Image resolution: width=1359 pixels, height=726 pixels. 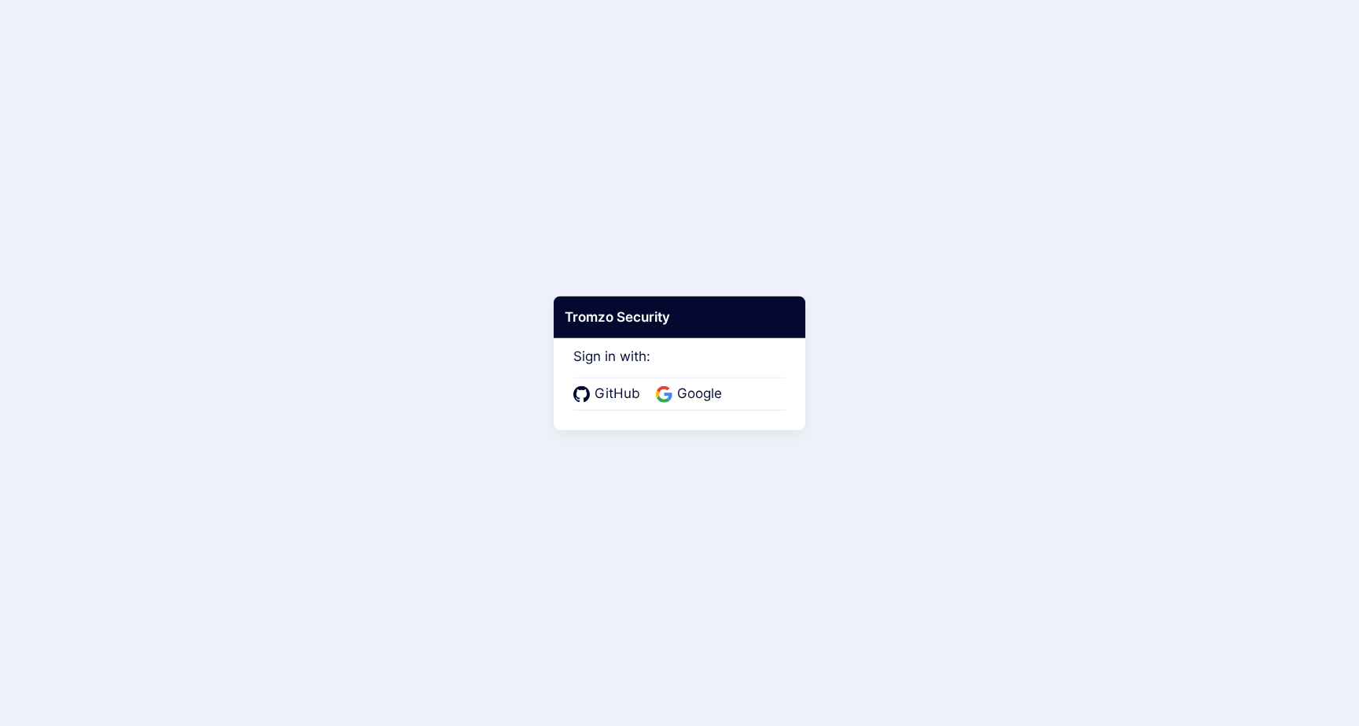 I want to click on a: GitHub, so click(x=609, y=394).